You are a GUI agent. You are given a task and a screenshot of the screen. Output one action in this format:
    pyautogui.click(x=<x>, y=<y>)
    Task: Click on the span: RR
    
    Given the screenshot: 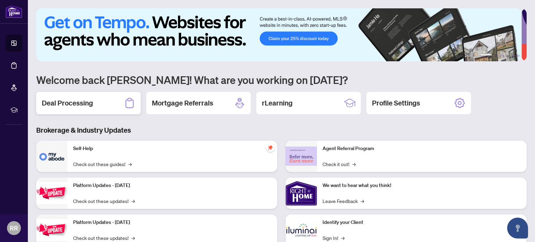 What is the action you would take?
    pyautogui.click(x=14, y=228)
    